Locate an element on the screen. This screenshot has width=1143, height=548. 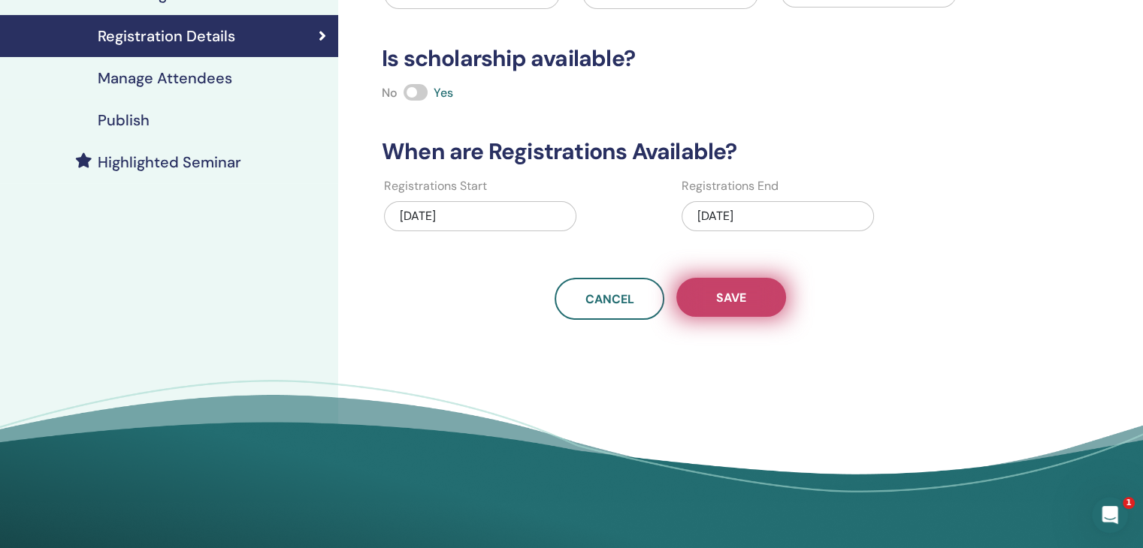
span: No is located at coordinates (389, 92).